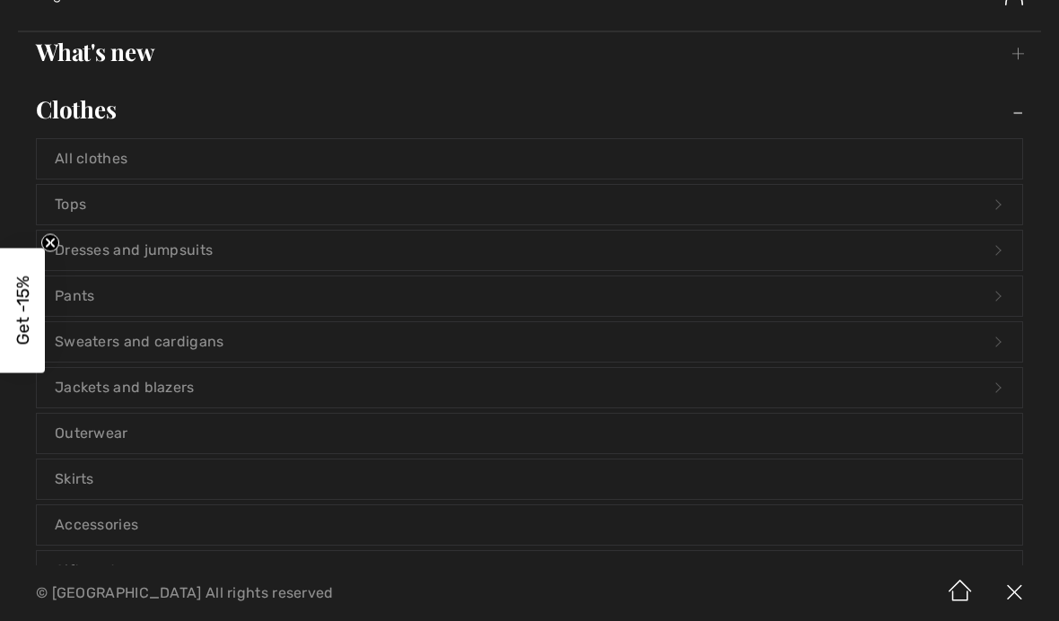 This screenshot has width=1059, height=621. Describe the element at coordinates (139, 341) in the screenshot. I see `font: Sweaters and cardigans` at that location.